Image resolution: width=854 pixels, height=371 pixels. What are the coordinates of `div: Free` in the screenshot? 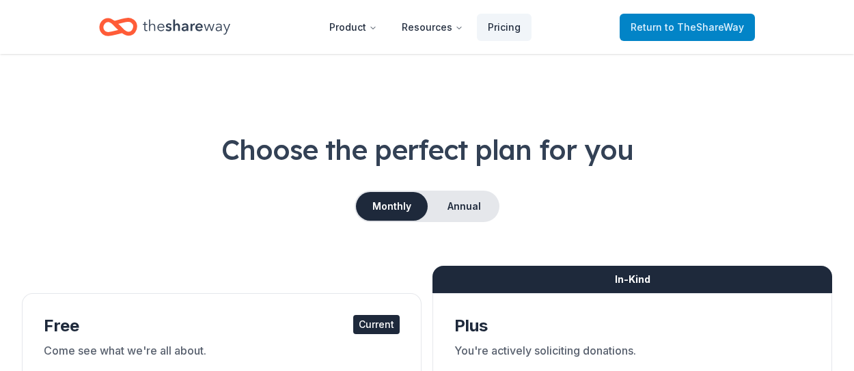 It's located at (221, 326).